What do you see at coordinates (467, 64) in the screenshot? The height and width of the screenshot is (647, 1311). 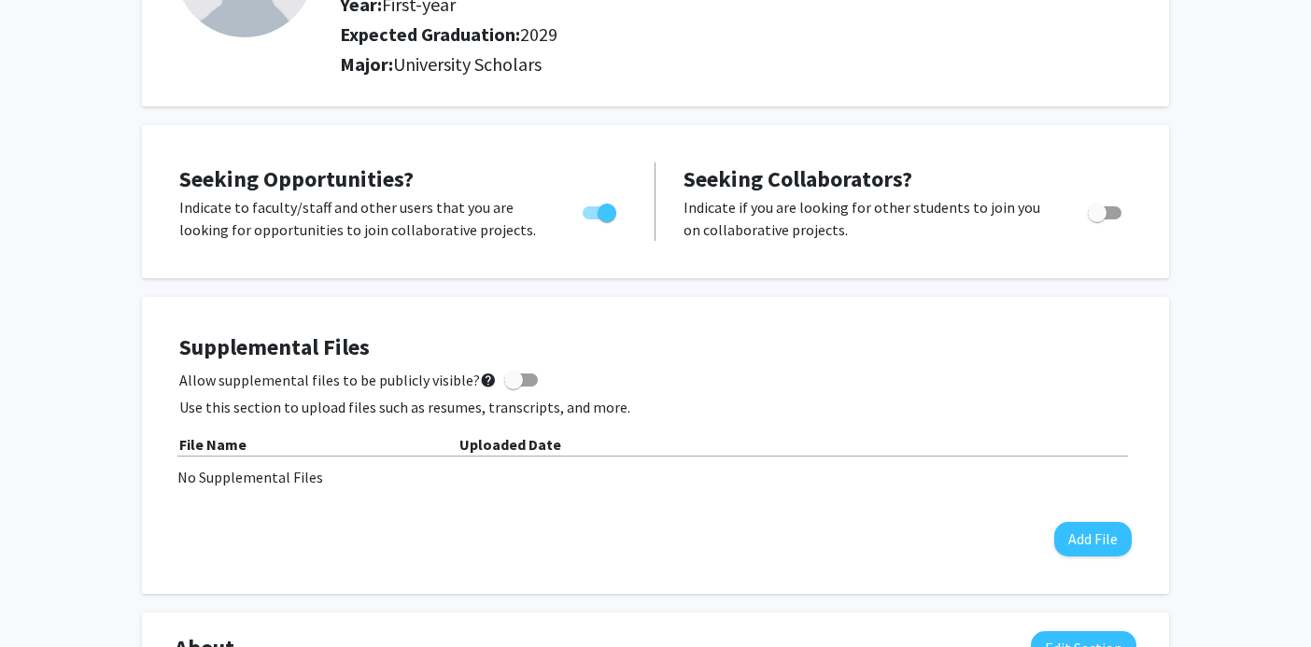 I see `span: University Scholars` at bounding box center [467, 64].